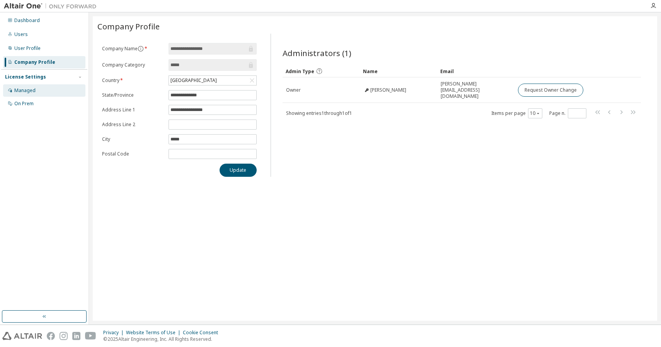  What do you see at coordinates (133, 65) in the screenshot?
I see `label: Company Category` at bounding box center [133, 65].